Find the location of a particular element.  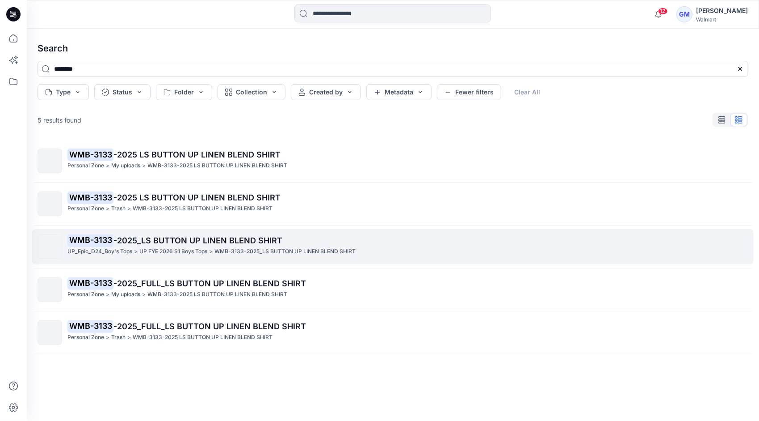

button: Folder is located at coordinates (184, 92).